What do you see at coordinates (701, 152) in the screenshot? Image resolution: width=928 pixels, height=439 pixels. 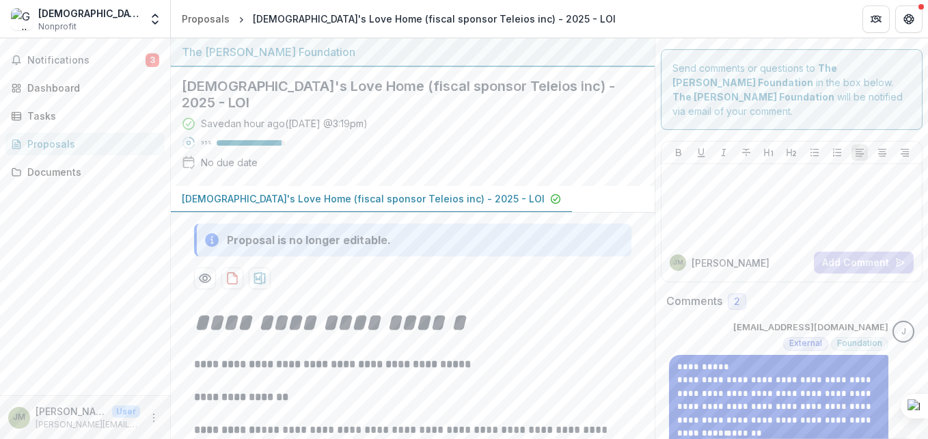 I see `button: Underline` at bounding box center [701, 152].